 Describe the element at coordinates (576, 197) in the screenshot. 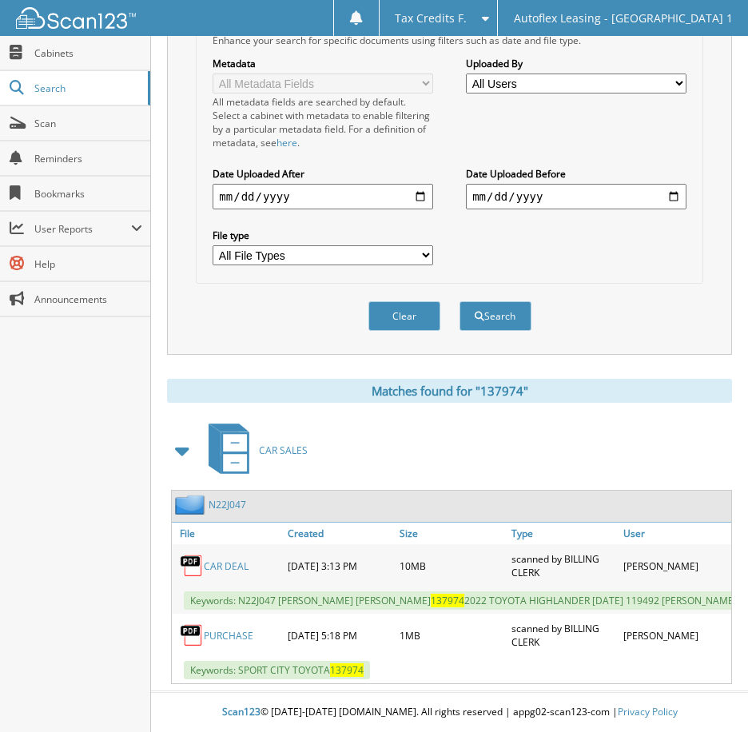

I see `input: end` at that location.